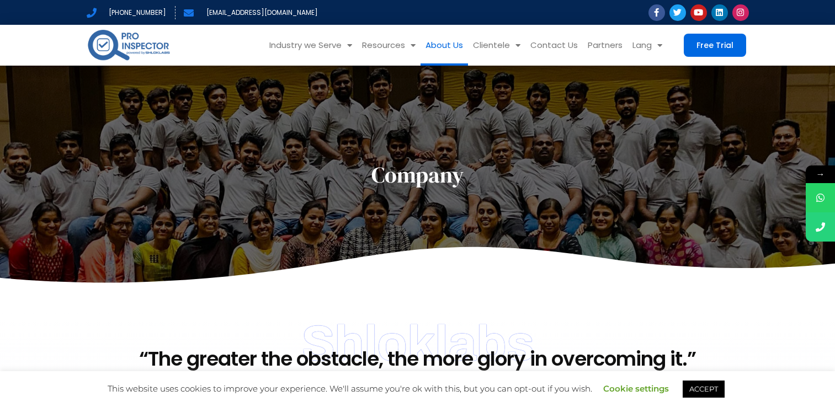 This screenshot has width=835, height=407. Describe the element at coordinates (418, 344) in the screenshot. I see `p: Shloklabs` at that location.